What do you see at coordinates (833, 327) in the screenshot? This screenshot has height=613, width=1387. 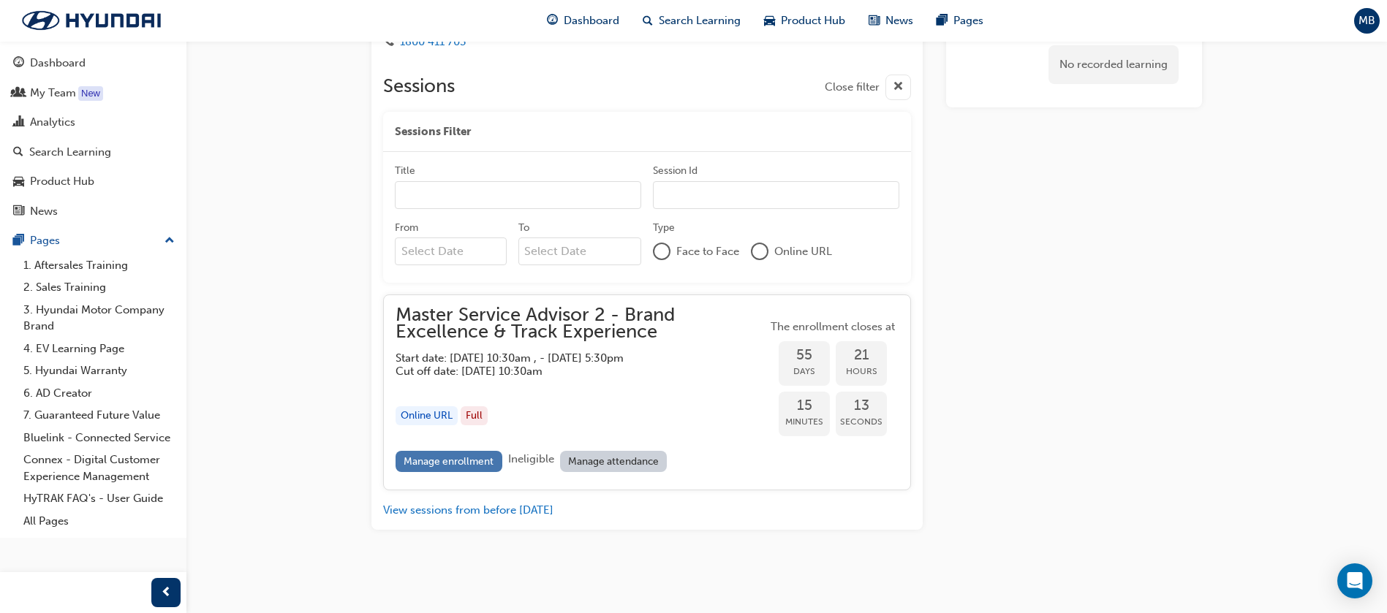 I see `span: The enrollment closes at` at bounding box center [833, 327].